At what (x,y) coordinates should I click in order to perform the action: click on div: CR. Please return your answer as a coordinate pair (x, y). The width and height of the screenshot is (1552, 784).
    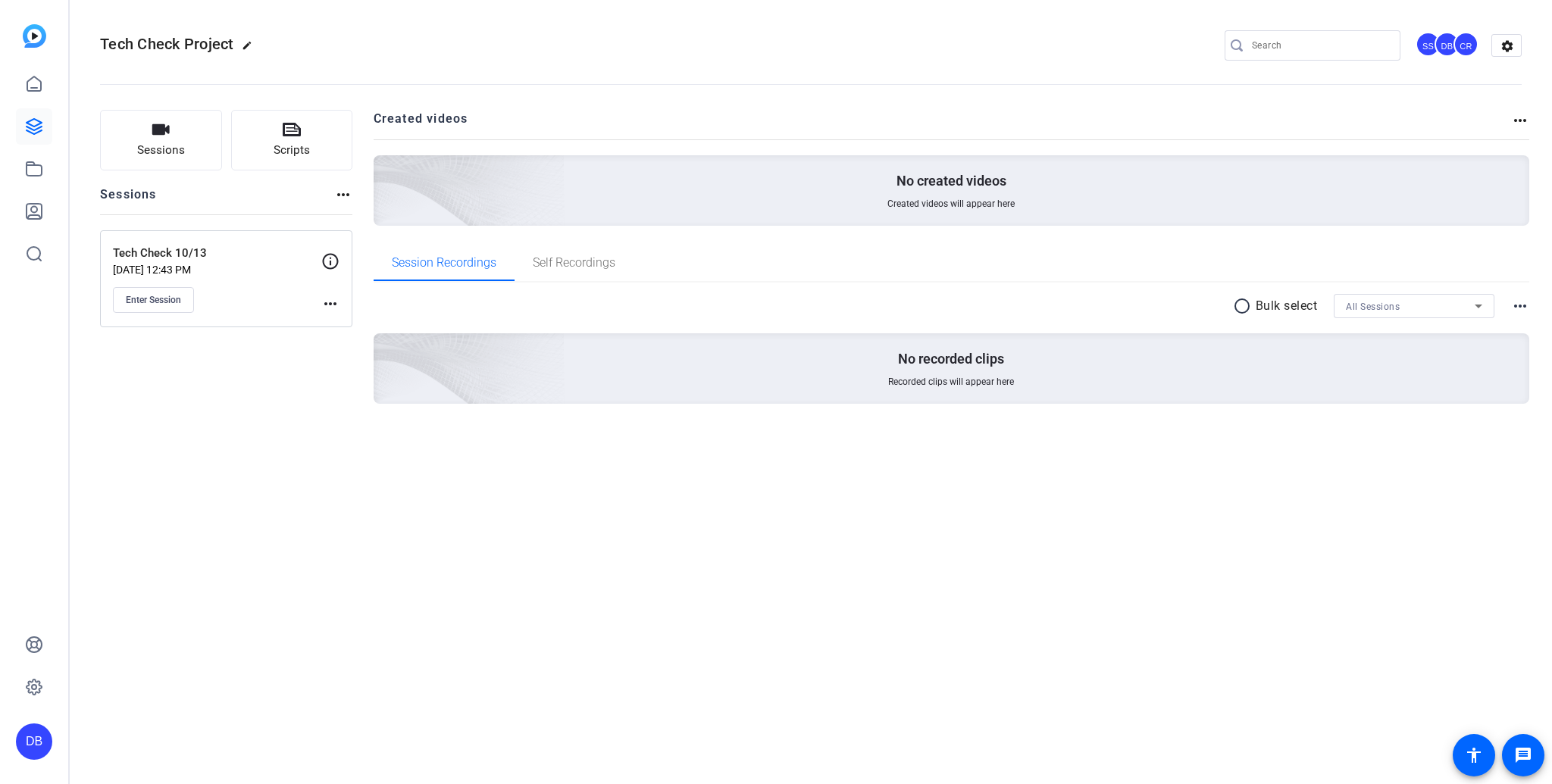
    Looking at the image, I should click on (1466, 44).